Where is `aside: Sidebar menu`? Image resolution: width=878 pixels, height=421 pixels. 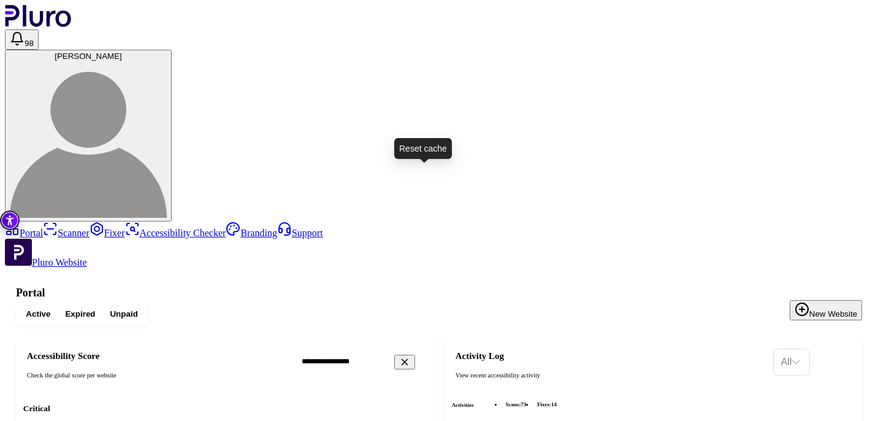 aside: Sidebar menu is located at coordinates (439, 245).